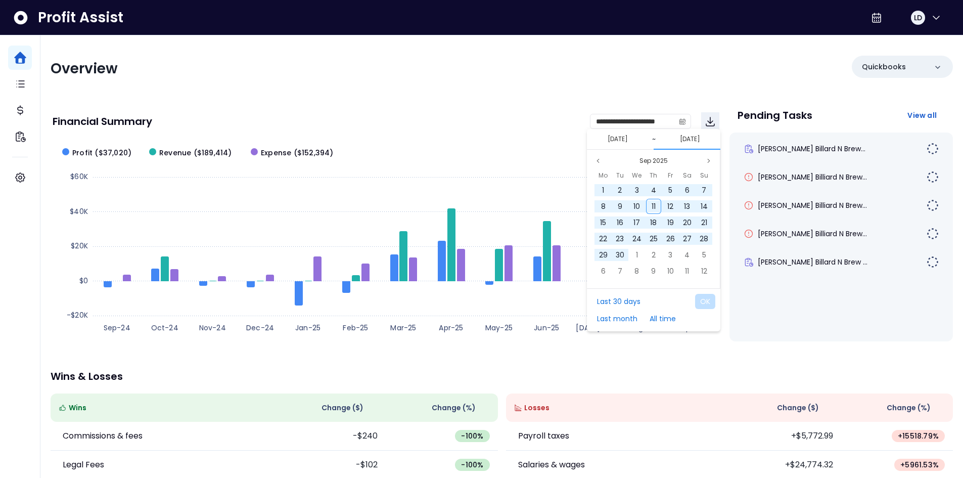 The image size is (963, 478). Describe the element at coordinates (918, 18) in the screenshot. I see `span: LD` at that location.